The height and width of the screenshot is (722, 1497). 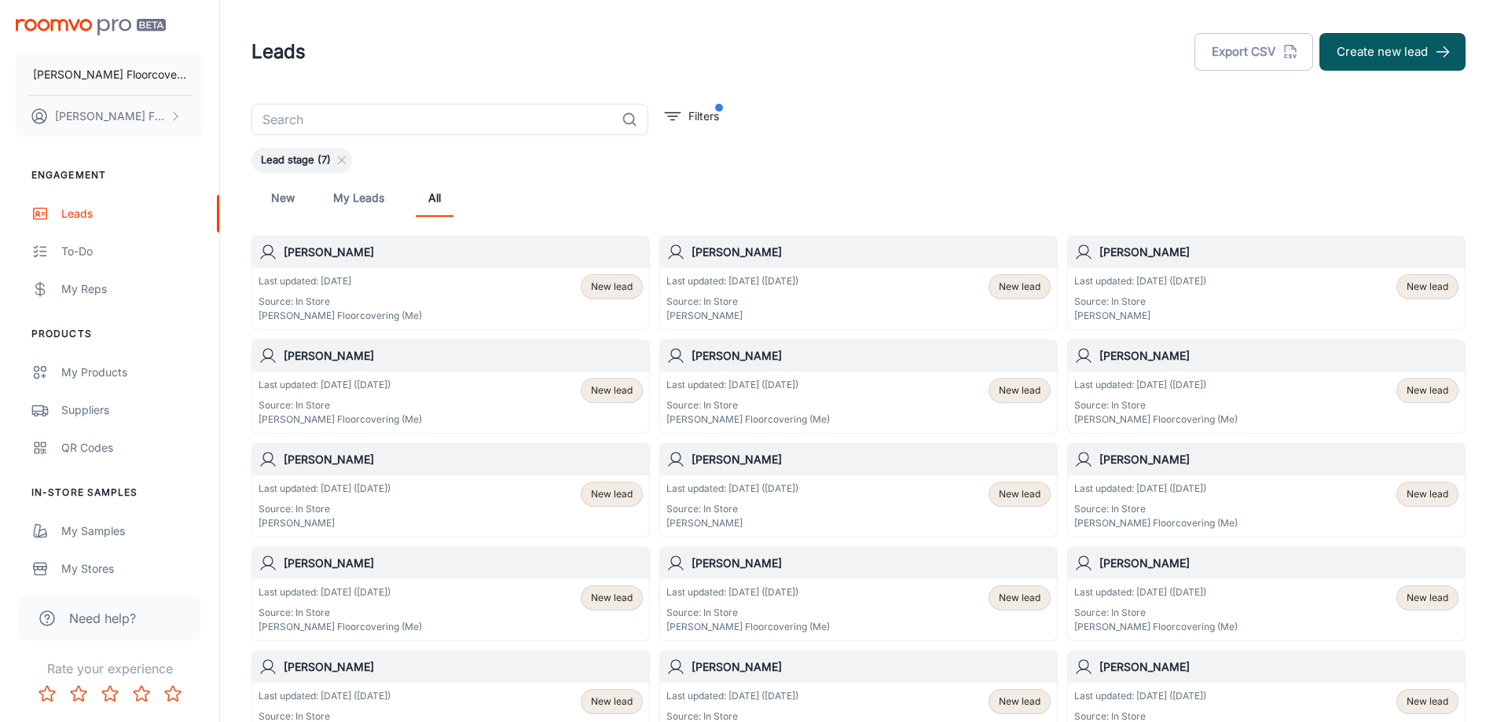 What do you see at coordinates (132, 289) in the screenshot?
I see `div: My Reps` at bounding box center [132, 289].